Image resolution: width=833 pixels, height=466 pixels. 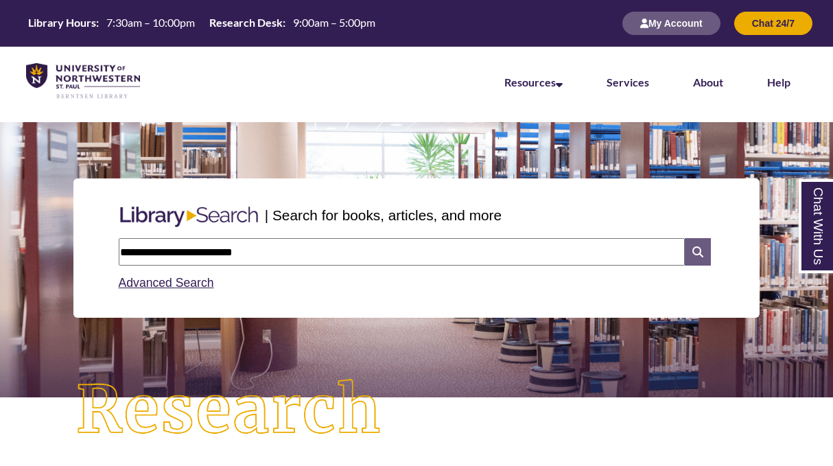 I want to click on a: Hours Today, so click(x=202, y=23).